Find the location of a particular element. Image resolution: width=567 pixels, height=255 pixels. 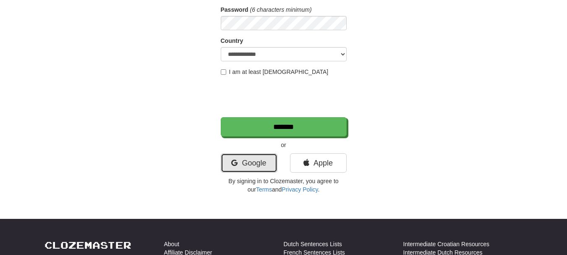

a: Privacy Policy is located at coordinates (300, 189).